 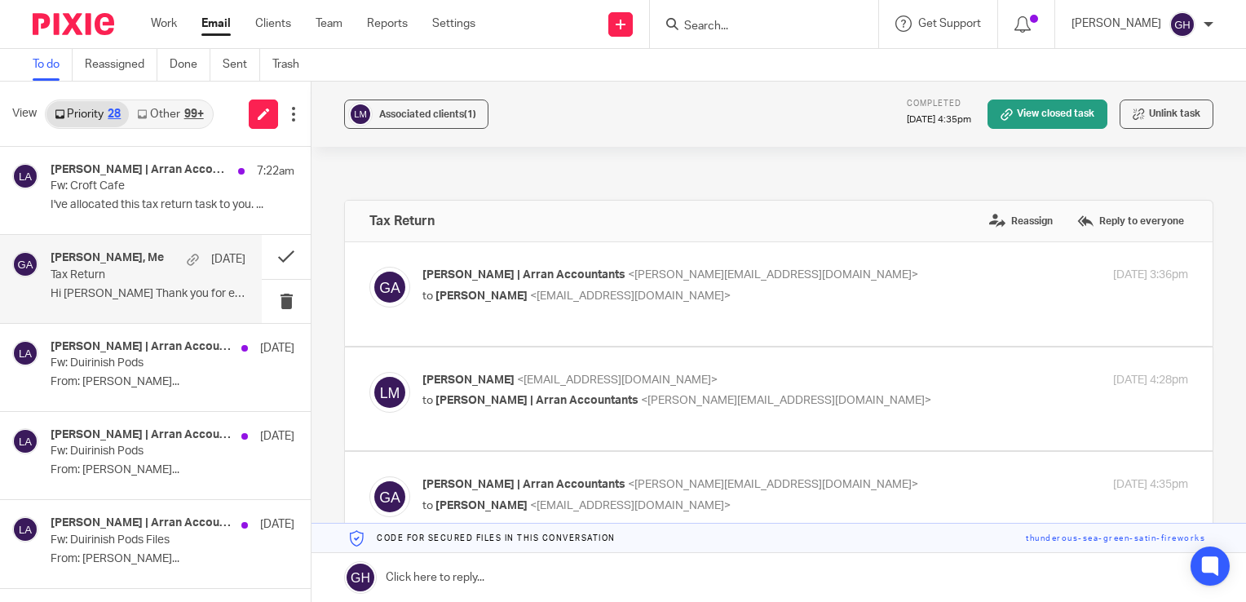 I want to click on div: 99+, so click(x=194, y=114).